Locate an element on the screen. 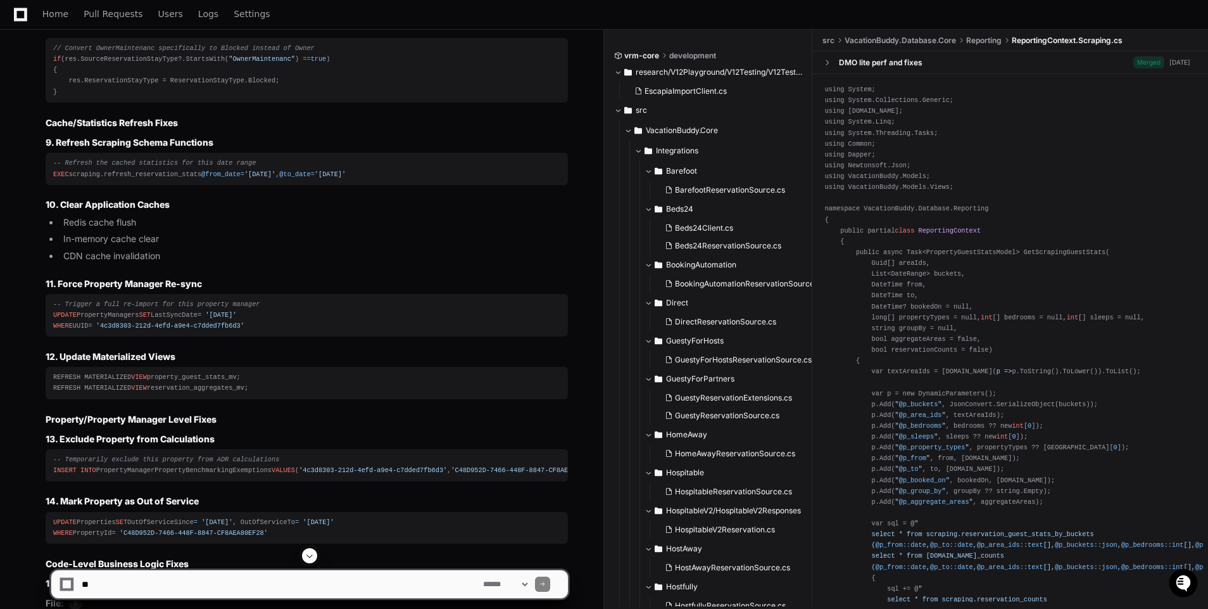 The height and width of the screenshot is (609, 1208). button: Integrations is located at coordinates (729, 151).